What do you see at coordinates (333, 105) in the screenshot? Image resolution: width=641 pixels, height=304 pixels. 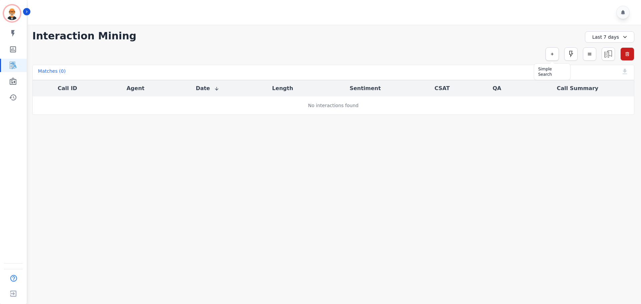 I see `div: No interactions found` at bounding box center [333, 105].